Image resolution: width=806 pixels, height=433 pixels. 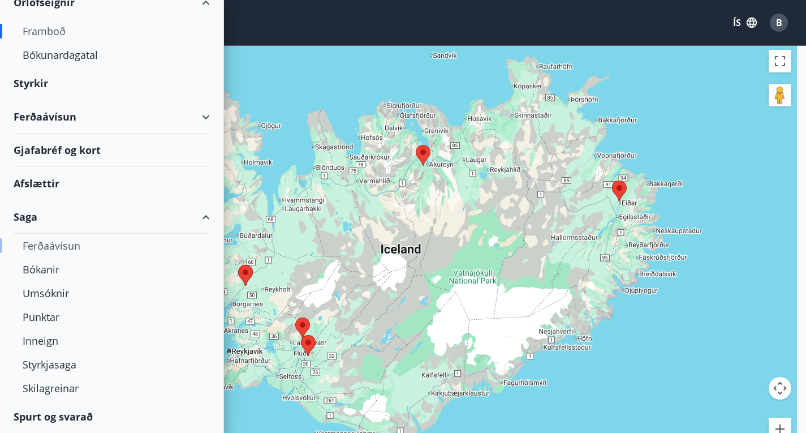 I want to click on div: Skilagreinar, so click(x=111, y=388).